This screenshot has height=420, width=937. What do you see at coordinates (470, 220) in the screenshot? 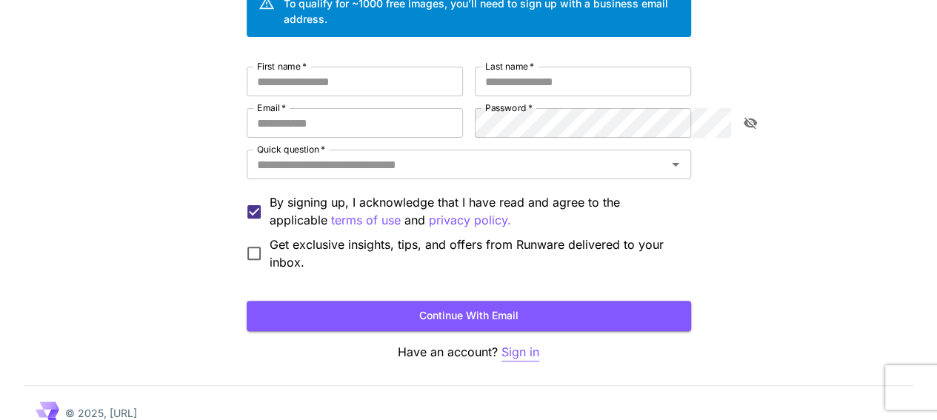
I see `p: privacy policy.` at bounding box center [470, 220].